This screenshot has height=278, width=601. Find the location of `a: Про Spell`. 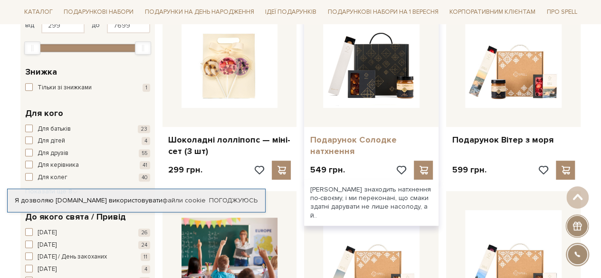

a: Про Spell is located at coordinates (562, 12).